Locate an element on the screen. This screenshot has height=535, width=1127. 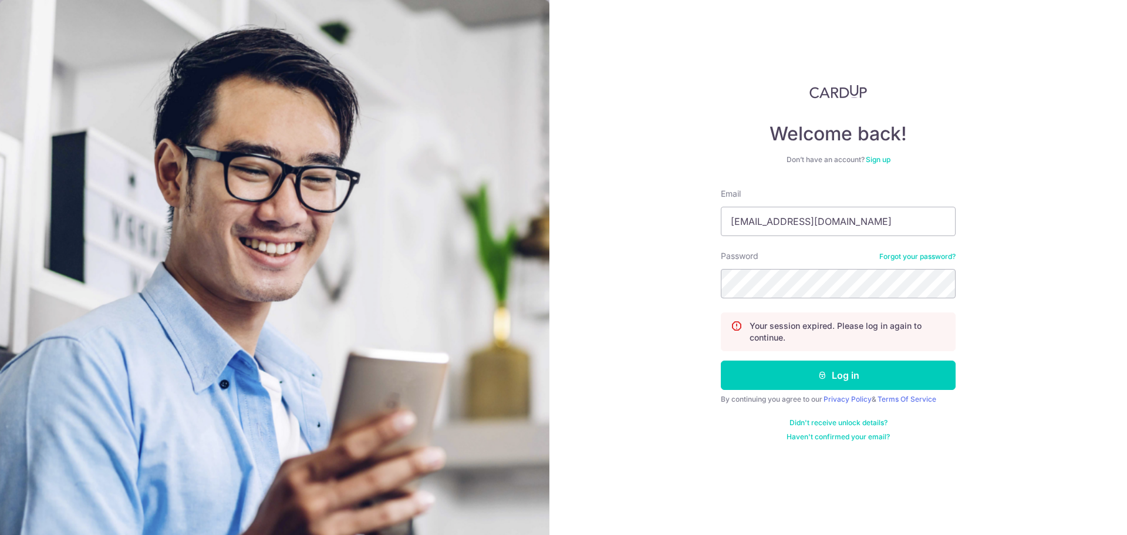
h4: Welcome back! is located at coordinates (839, 134).